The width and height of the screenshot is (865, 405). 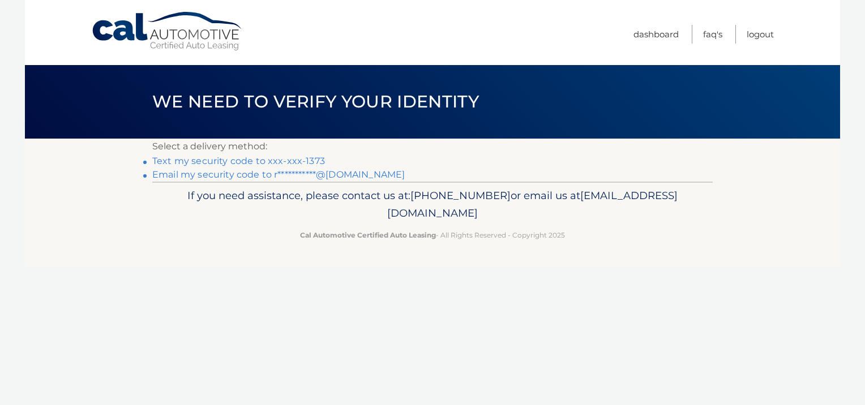 What do you see at coordinates (168, 31) in the screenshot?
I see `a: Cal Automotive` at bounding box center [168, 31].